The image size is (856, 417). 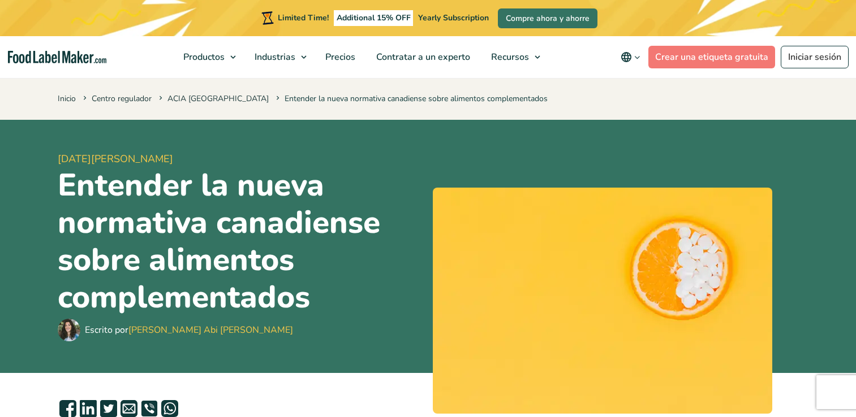 What do you see at coordinates (422, 57) in the screenshot?
I see `a: Contratar a un experto` at bounding box center [422, 57].